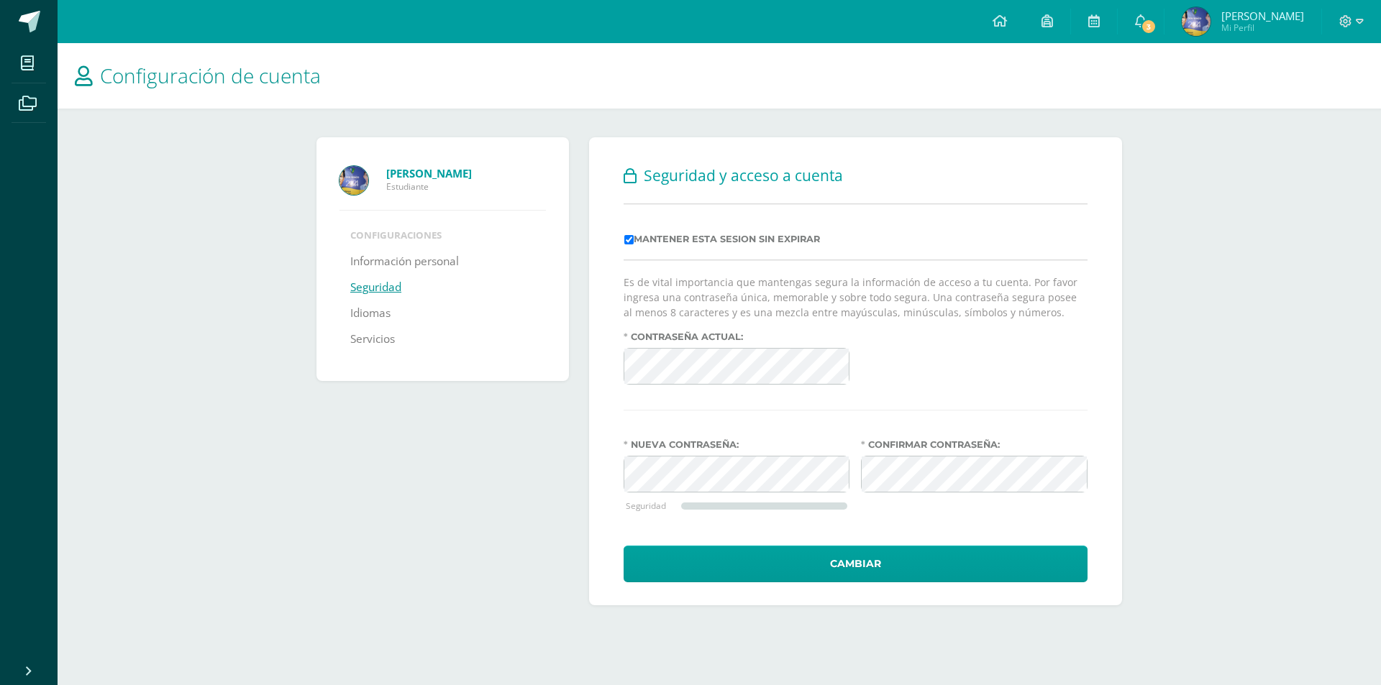 This screenshot has height=685, width=1381. I want to click on span: Seguridad y acceso a cuenta, so click(743, 175).